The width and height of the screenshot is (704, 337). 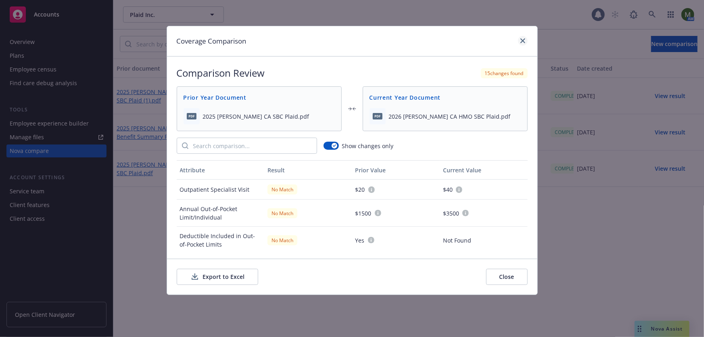 What do you see at coordinates (185, 146) in the screenshot?
I see `svg: Search` at bounding box center [185, 146].